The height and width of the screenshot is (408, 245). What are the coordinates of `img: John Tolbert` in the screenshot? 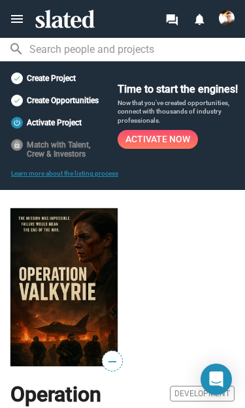 It's located at (227, 18).